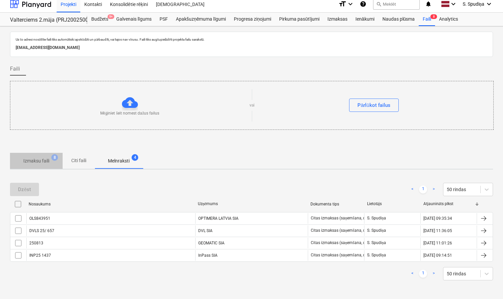  What do you see at coordinates (15, 69) in the screenshot?
I see `span: Faili` at bounding box center [15, 69].